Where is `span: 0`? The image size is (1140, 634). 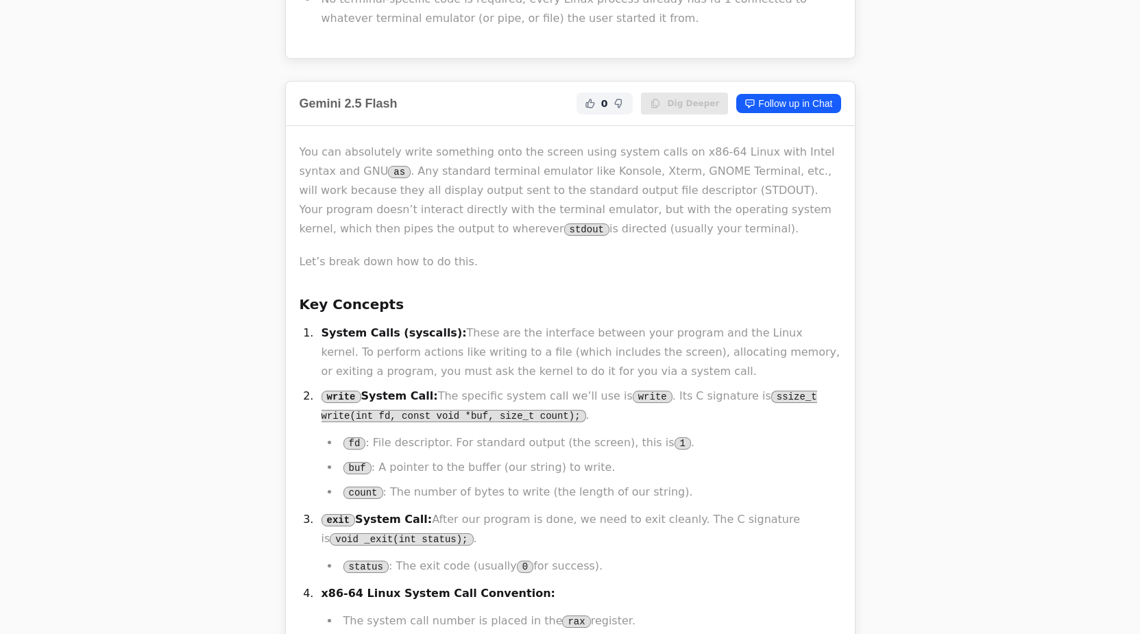 span: 0 is located at coordinates (605, 104).